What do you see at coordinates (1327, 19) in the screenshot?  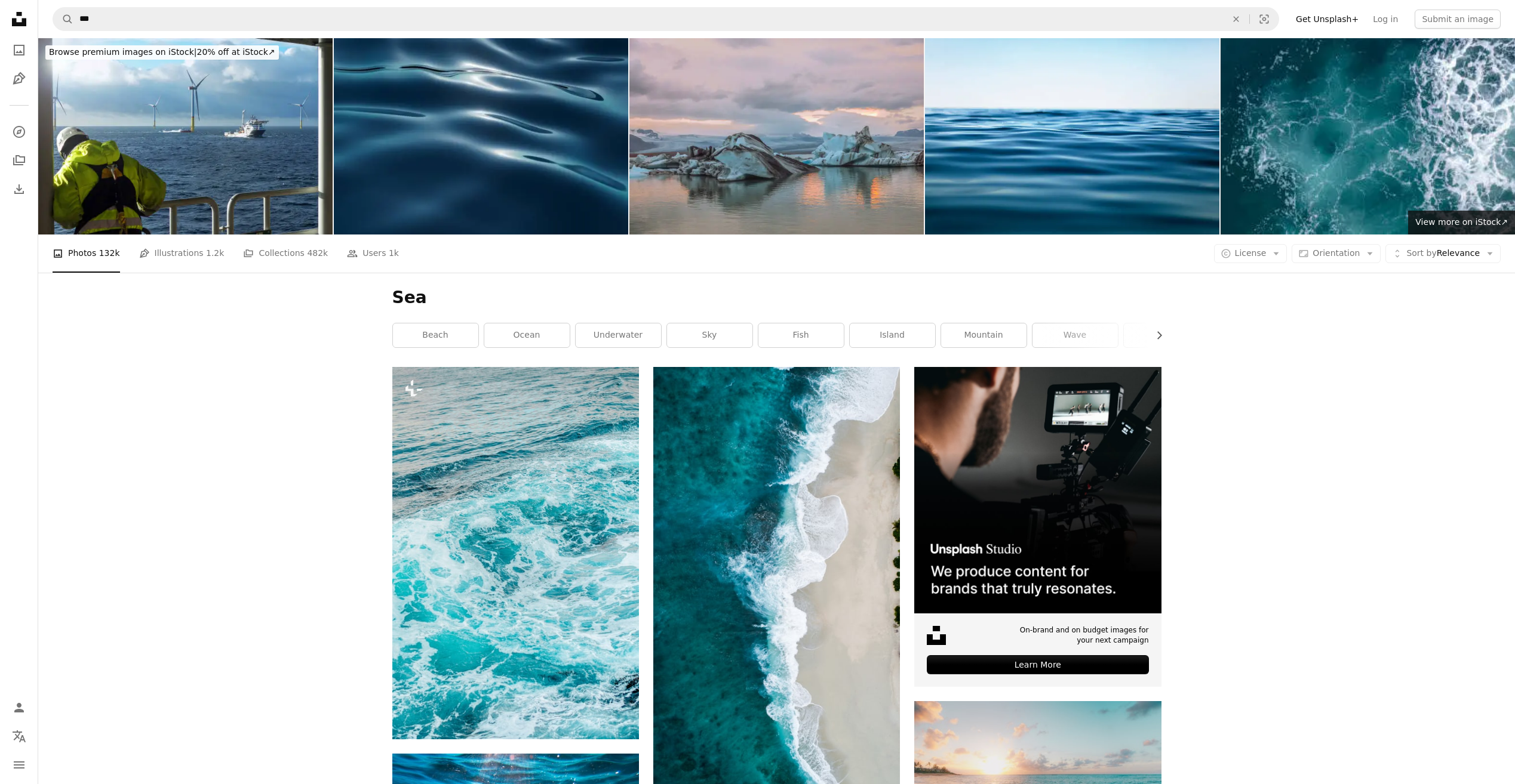 I see `a: Get Unsplash+` at bounding box center [1327, 19].